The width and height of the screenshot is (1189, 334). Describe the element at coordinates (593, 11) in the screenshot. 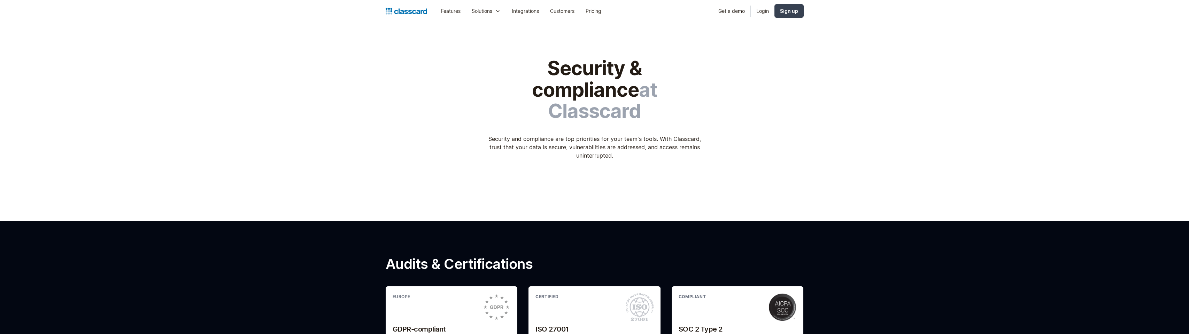

I see `a: Pricing` at that location.